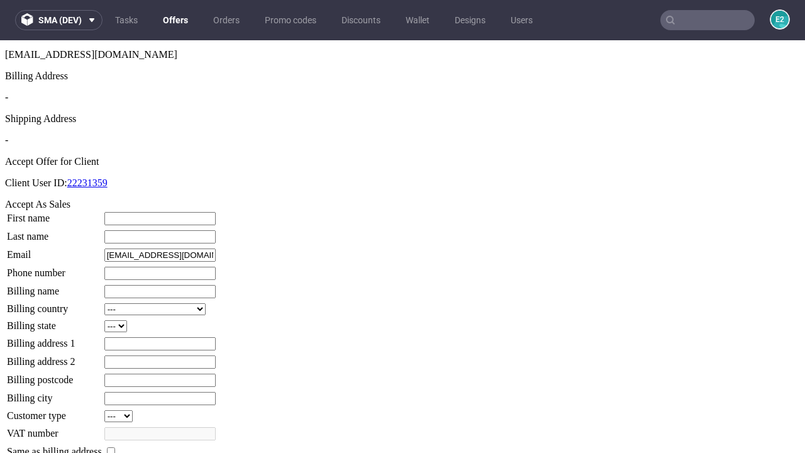 This screenshot has height=453, width=805. Describe the element at coordinates (54, 233) in the screenshot. I see `td: Phone number` at that location.